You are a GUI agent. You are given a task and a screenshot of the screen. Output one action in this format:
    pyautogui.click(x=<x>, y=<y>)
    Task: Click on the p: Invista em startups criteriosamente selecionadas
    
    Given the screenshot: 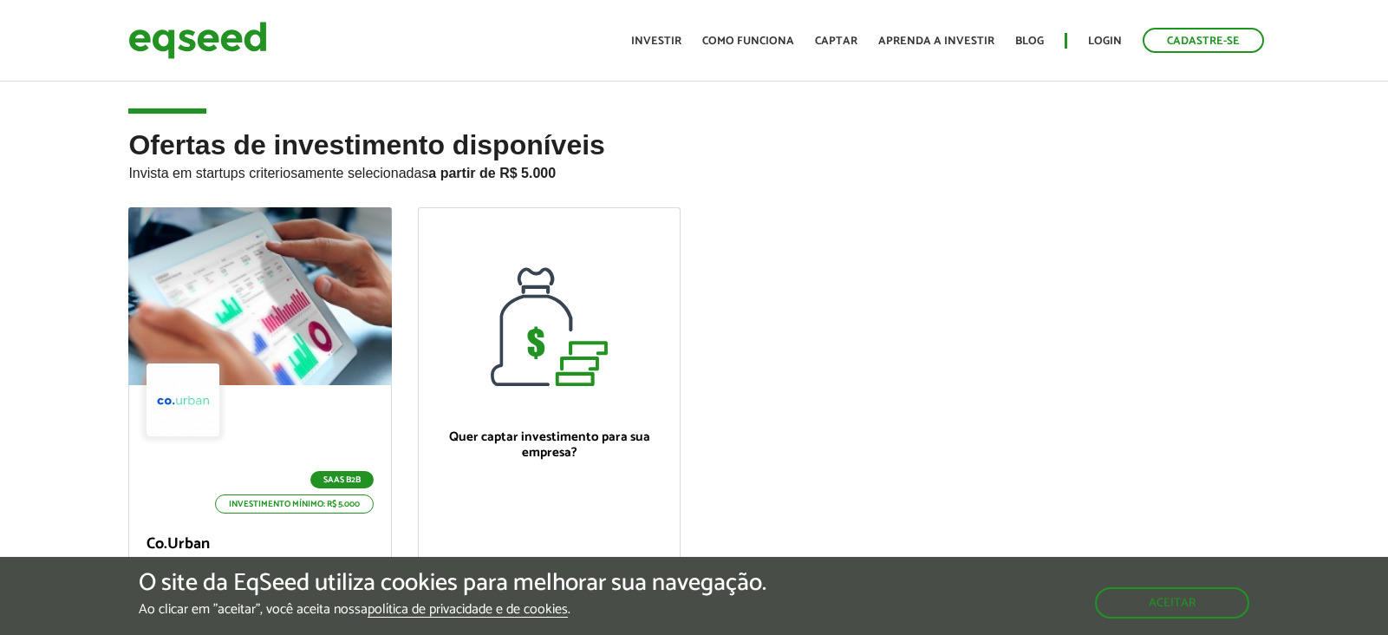 What is the action you would take?
    pyautogui.click(x=693, y=171)
    